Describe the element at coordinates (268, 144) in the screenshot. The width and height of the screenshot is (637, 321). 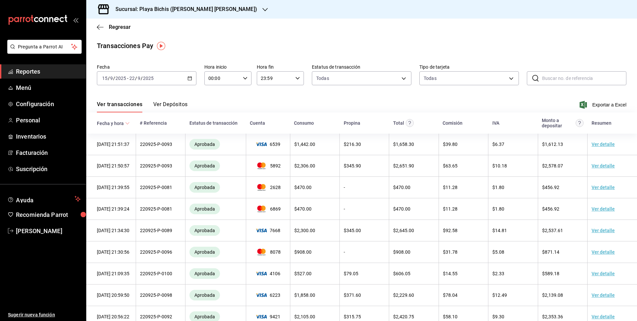
I see `span: 6539` at that location.